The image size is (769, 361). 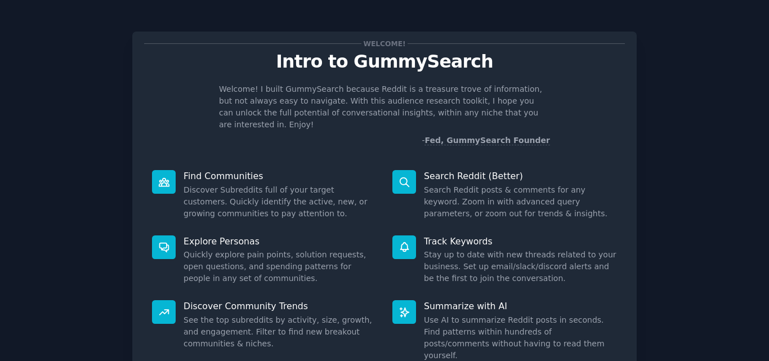 What do you see at coordinates (385, 43) in the screenshot?
I see `span: Welcome!` at bounding box center [385, 43].